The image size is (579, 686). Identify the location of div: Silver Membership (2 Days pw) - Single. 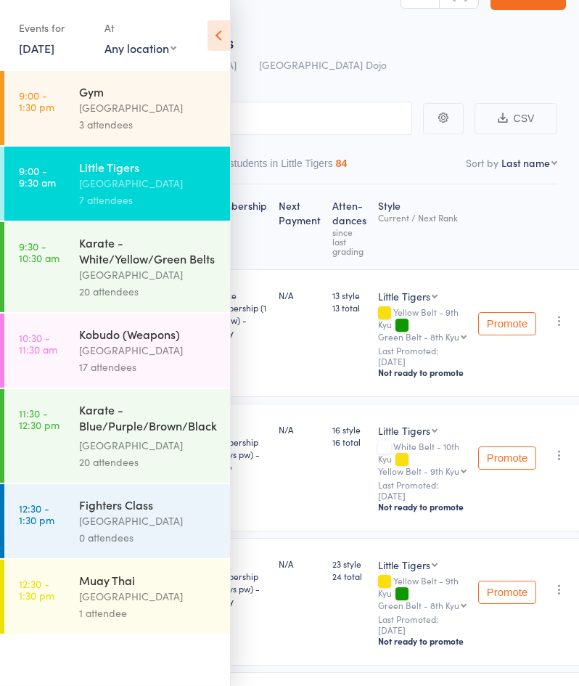
(237, 448).